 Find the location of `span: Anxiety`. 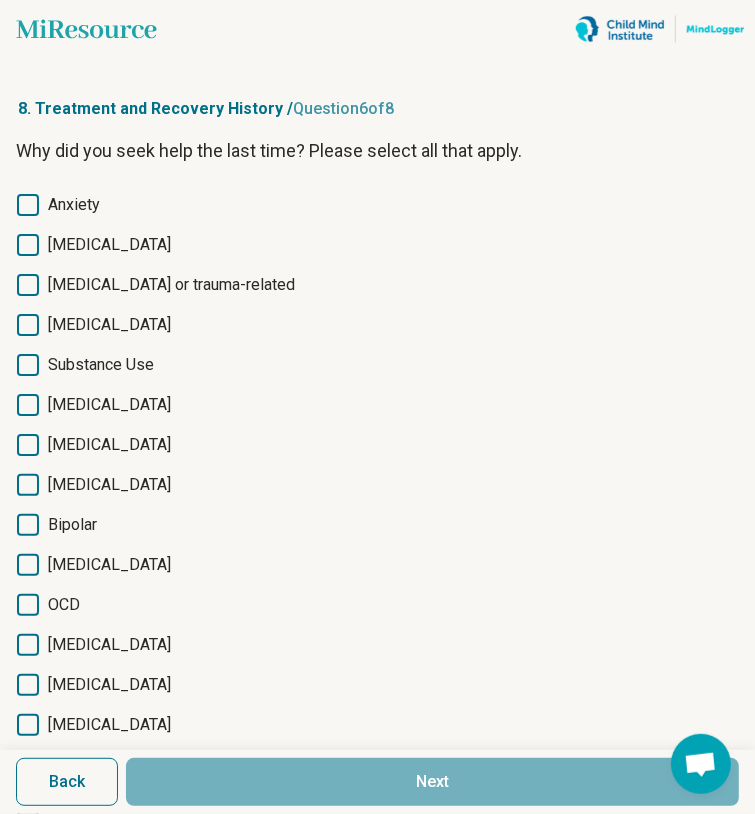

span: Anxiety is located at coordinates (74, 205).